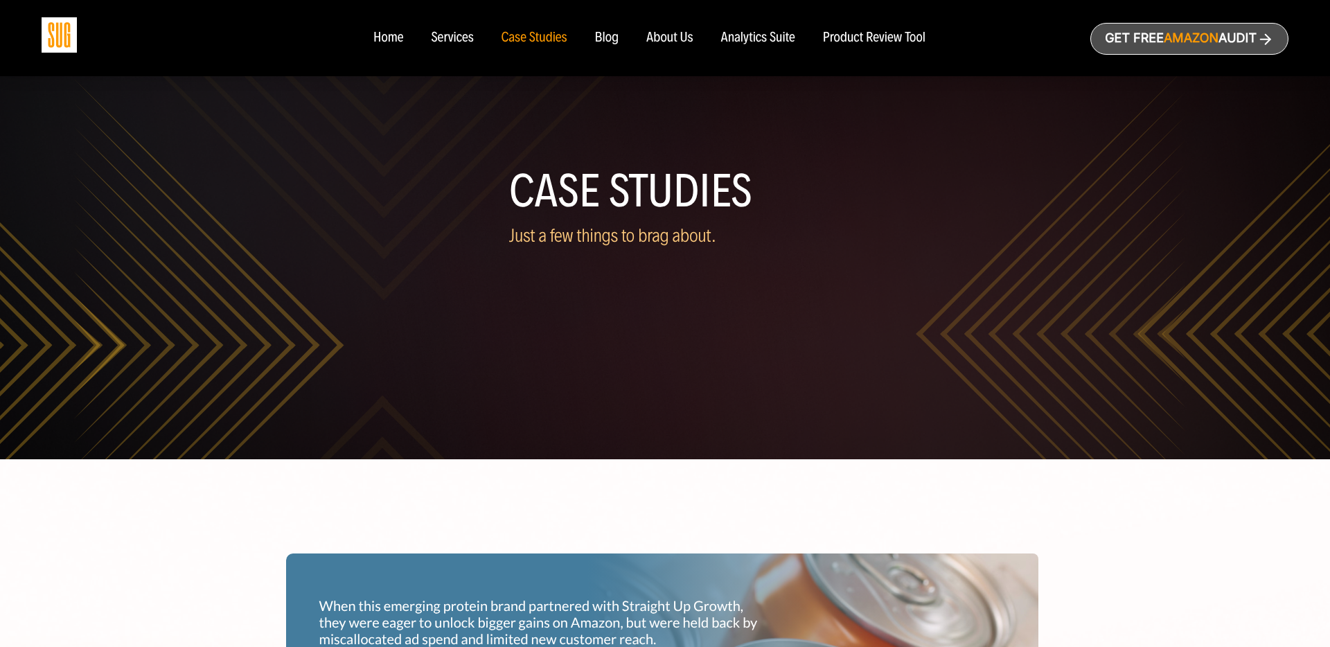 This screenshot has width=1330, height=647. I want to click on div: Services, so click(452, 38).